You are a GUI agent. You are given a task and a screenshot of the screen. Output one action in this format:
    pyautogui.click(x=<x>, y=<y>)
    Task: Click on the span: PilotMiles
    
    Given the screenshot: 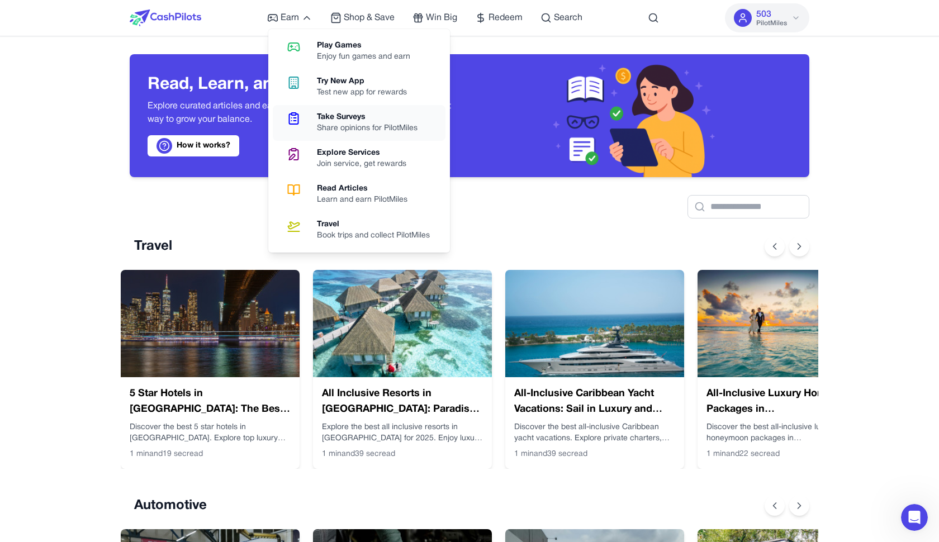 What is the action you would take?
    pyautogui.click(x=771, y=23)
    